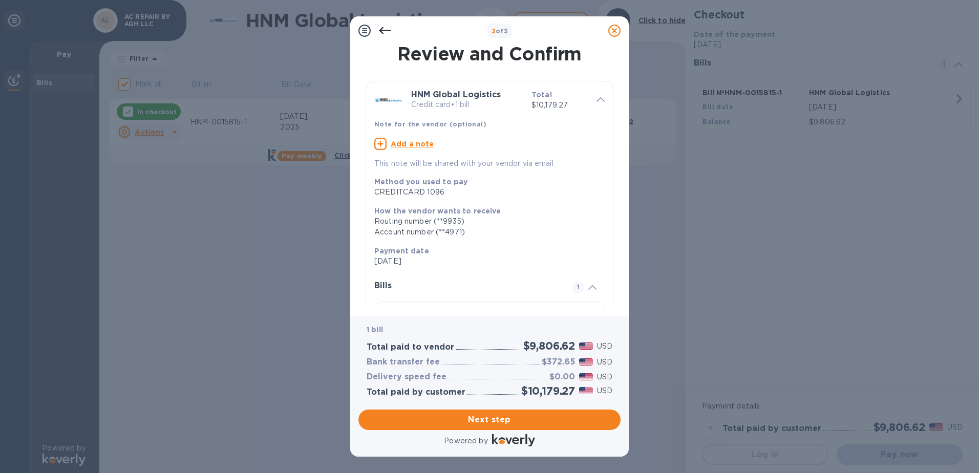 This screenshot has height=473, width=979. What do you see at coordinates (490, 129) in the screenshot?
I see `div: HNM Global LogisticsCredit card•1 billTotal$10,179.27Note for the vendor (optional)Add a noteThis...` at bounding box center [490, 129].